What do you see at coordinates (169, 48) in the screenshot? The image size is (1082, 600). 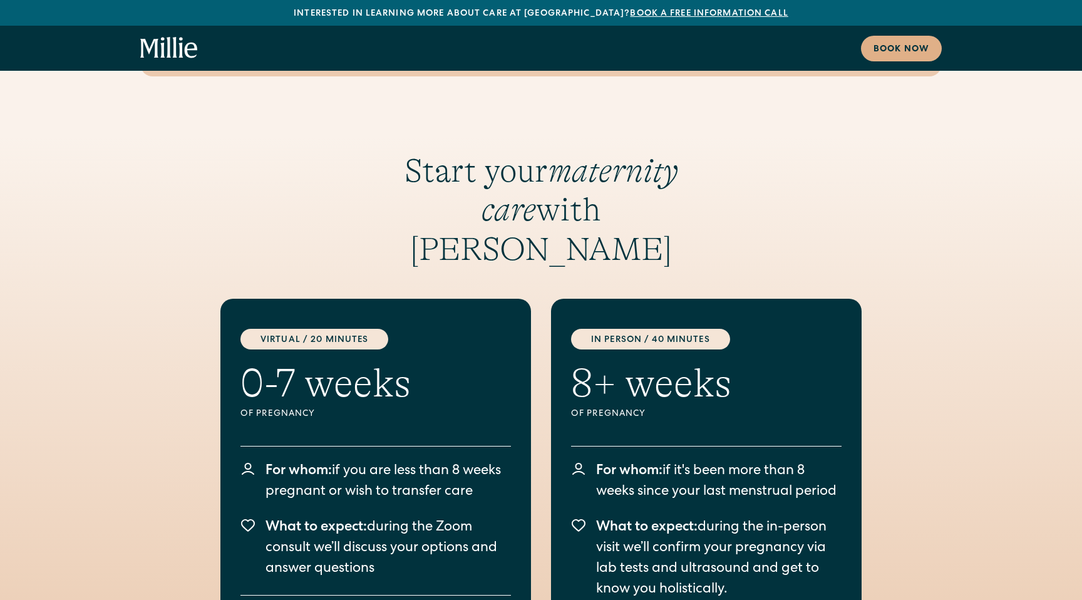 I see `a: home` at bounding box center [169, 48].